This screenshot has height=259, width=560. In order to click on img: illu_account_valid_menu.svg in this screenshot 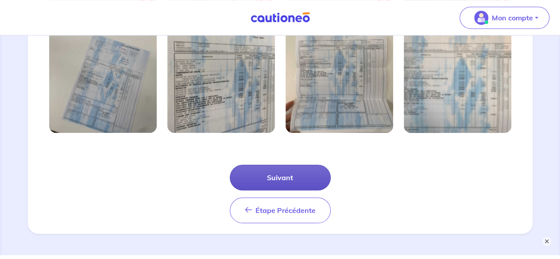, I will do `click(481, 18)`.